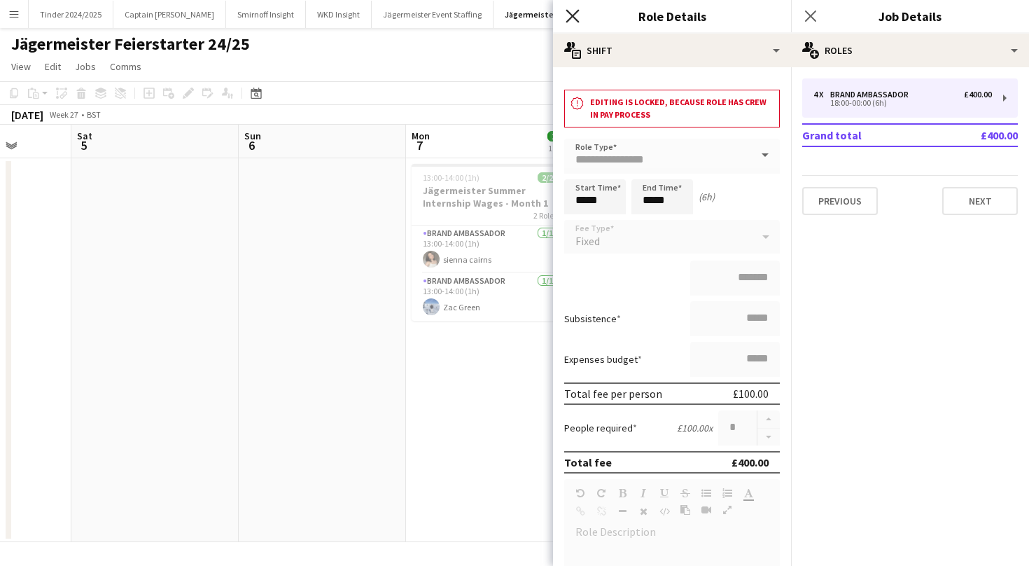  What do you see at coordinates (601, 428) in the screenshot?
I see `label: People required` at bounding box center [601, 428].